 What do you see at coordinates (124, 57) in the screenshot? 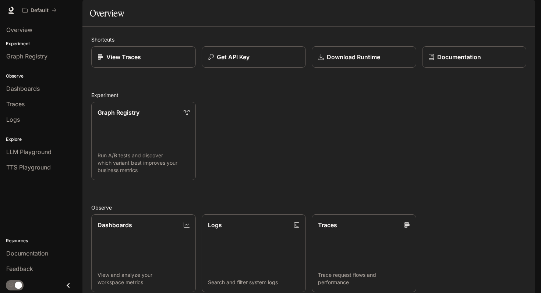
I see `p: View Traces` at bounding box center [124, 57].